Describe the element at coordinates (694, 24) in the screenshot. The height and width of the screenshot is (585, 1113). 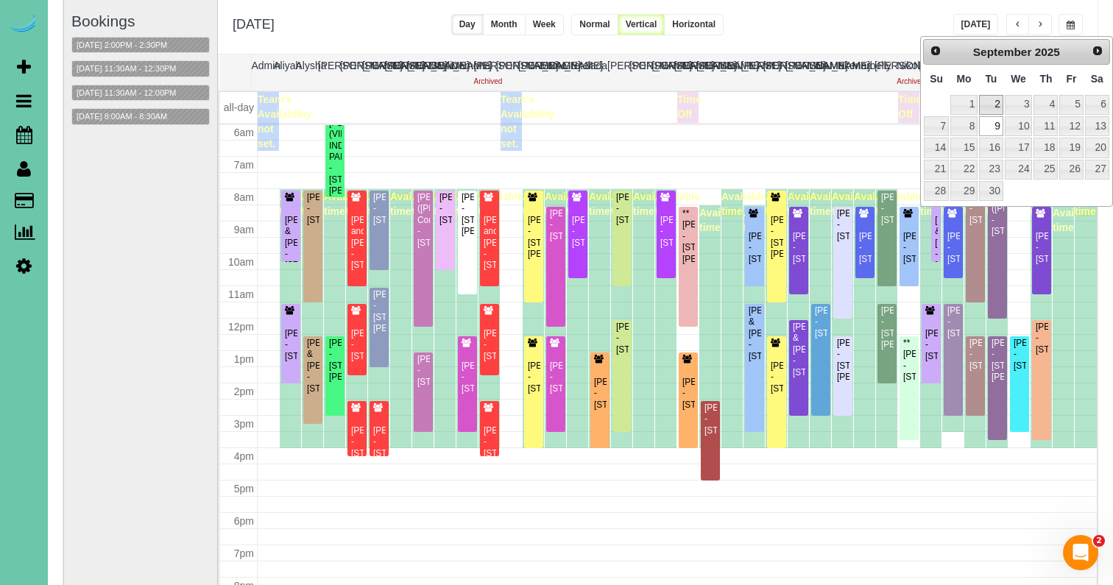
I see `button: Horizontal` at that location.